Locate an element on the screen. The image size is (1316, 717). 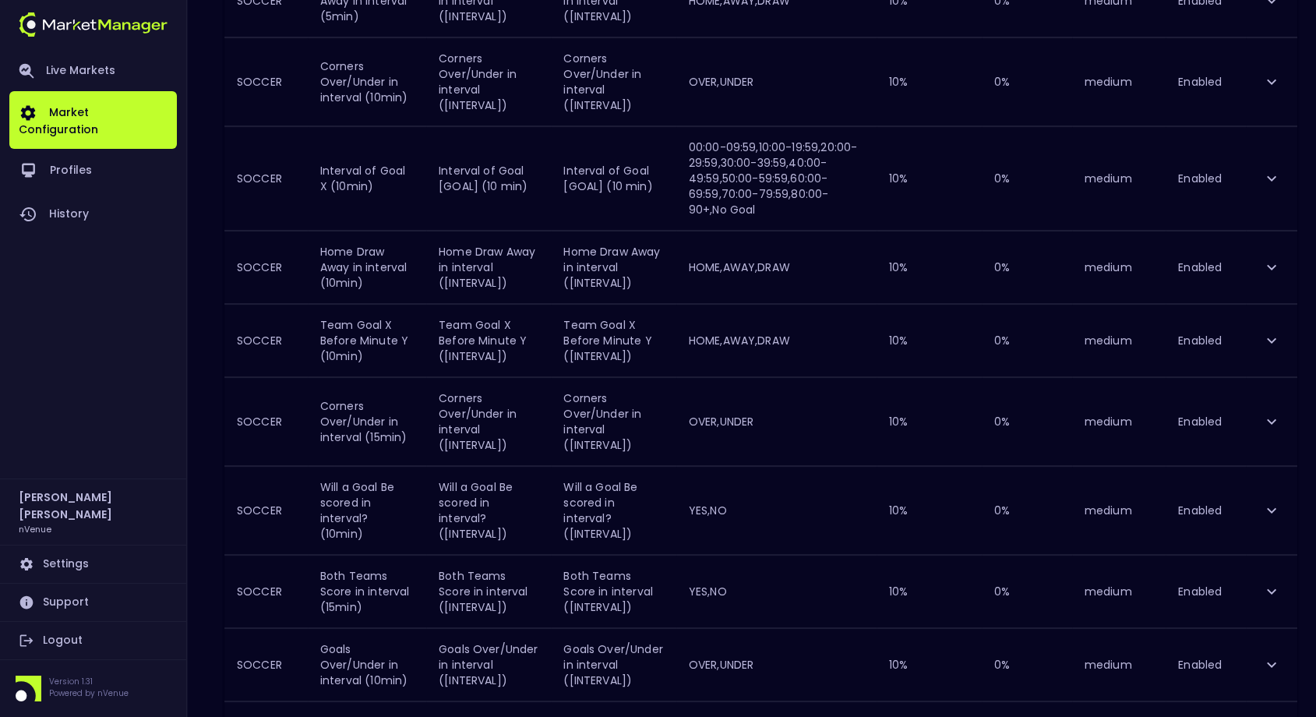
h3: nVenue is located at coordinates (35, 528).